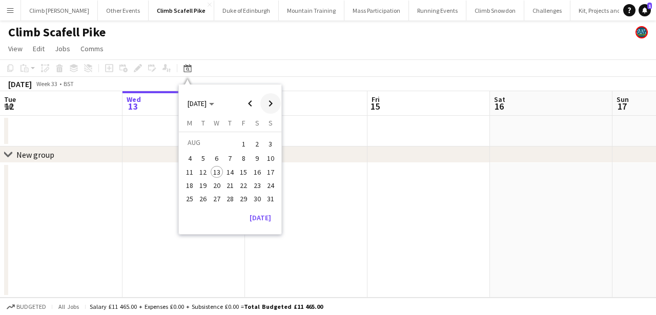 Image resolution: width=656 pixels, height=315 pixels. I want to click on button: Running Events, so click(438, 10).